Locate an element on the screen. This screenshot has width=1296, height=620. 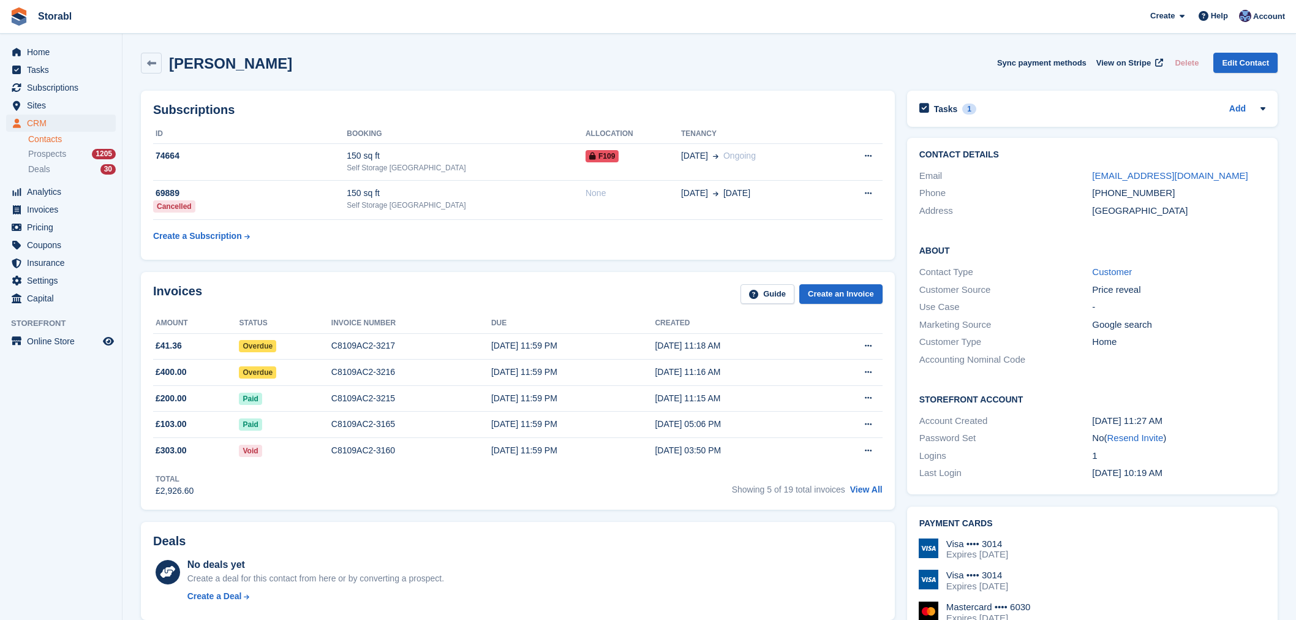
h2: Tasks is located at coordinates (945, 109).